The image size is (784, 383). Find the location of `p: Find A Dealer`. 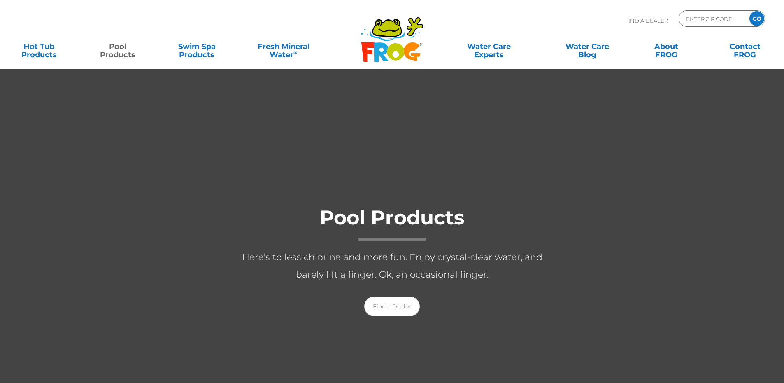

p: Find A Dealer is located at coordinates (647, 21).